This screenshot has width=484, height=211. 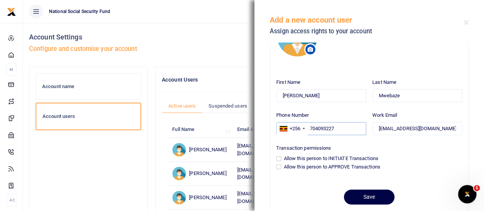 I want to click on button: Save, so click(x=370, y=197).